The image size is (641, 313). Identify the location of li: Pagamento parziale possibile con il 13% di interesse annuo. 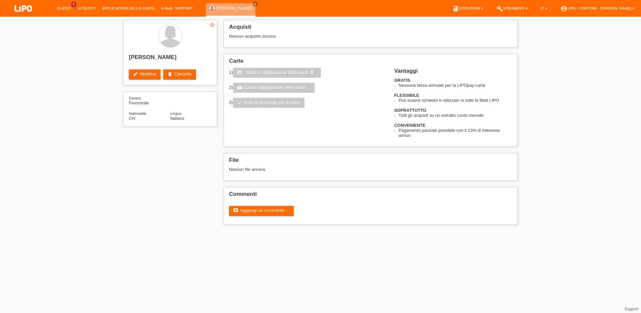
(456, 133).